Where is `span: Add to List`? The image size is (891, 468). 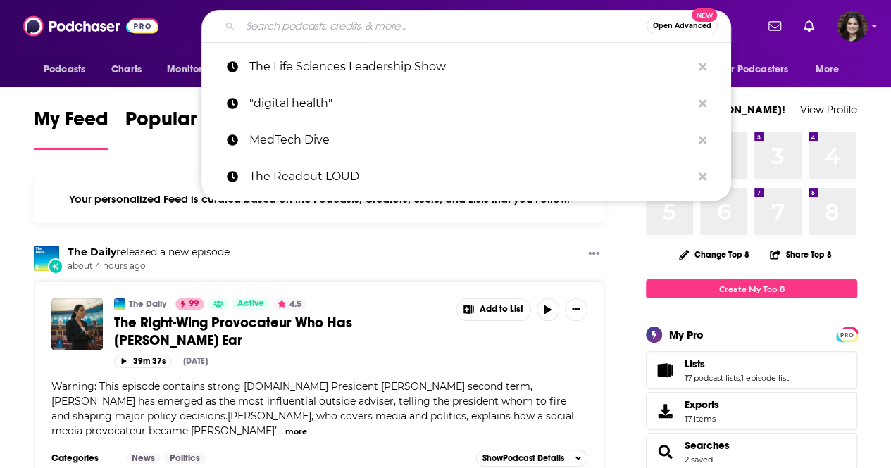 span: Add to List is located at coordinates (501, 309).